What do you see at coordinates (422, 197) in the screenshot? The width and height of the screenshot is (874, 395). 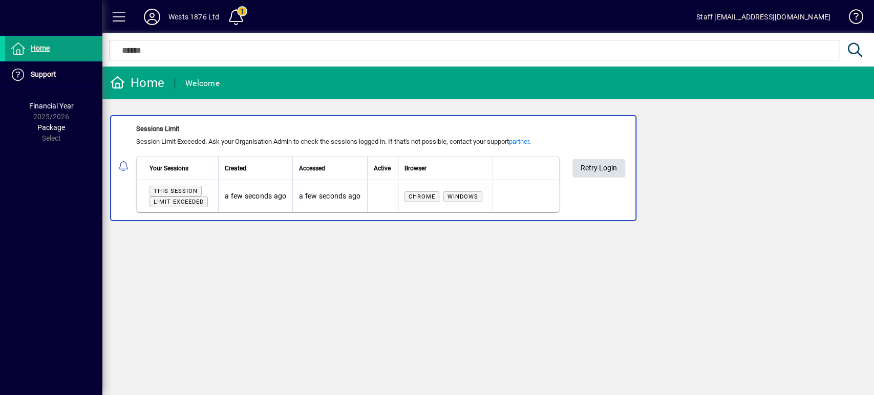 I see `span: Chrome` at bounding box center [422, 197].